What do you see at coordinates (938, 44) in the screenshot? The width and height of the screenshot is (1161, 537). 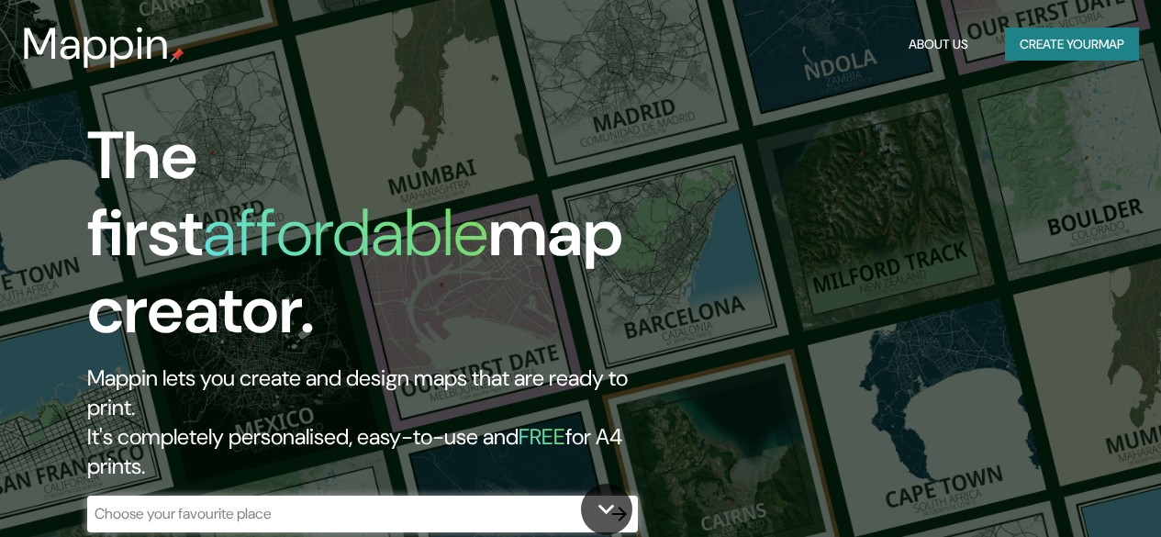 I see `button: About Us` at bounding box center [938, 44].